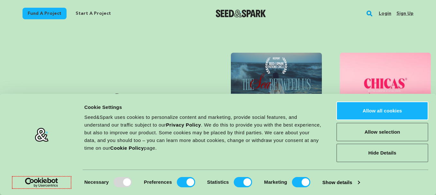 The height and width of the screenshot is (195, 436). What do you see at coordinates (341, 183) in the screenshot?
I see `a: Show details` at bounding box center [341, 183].